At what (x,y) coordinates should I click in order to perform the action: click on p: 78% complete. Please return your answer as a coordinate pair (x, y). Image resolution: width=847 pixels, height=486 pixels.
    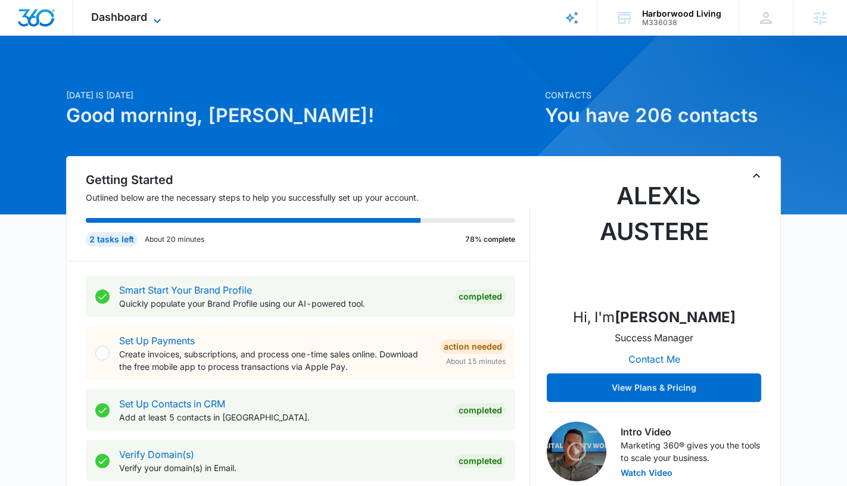
    Looking at the image, I should click on (490, 239).